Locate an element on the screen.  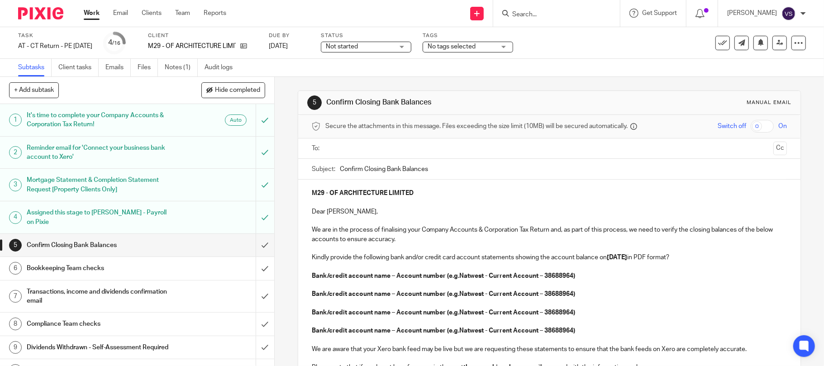
p: Kindly provide the following bank and/or credit card account statements showing the account balan... is located at coordinates (549, 257).